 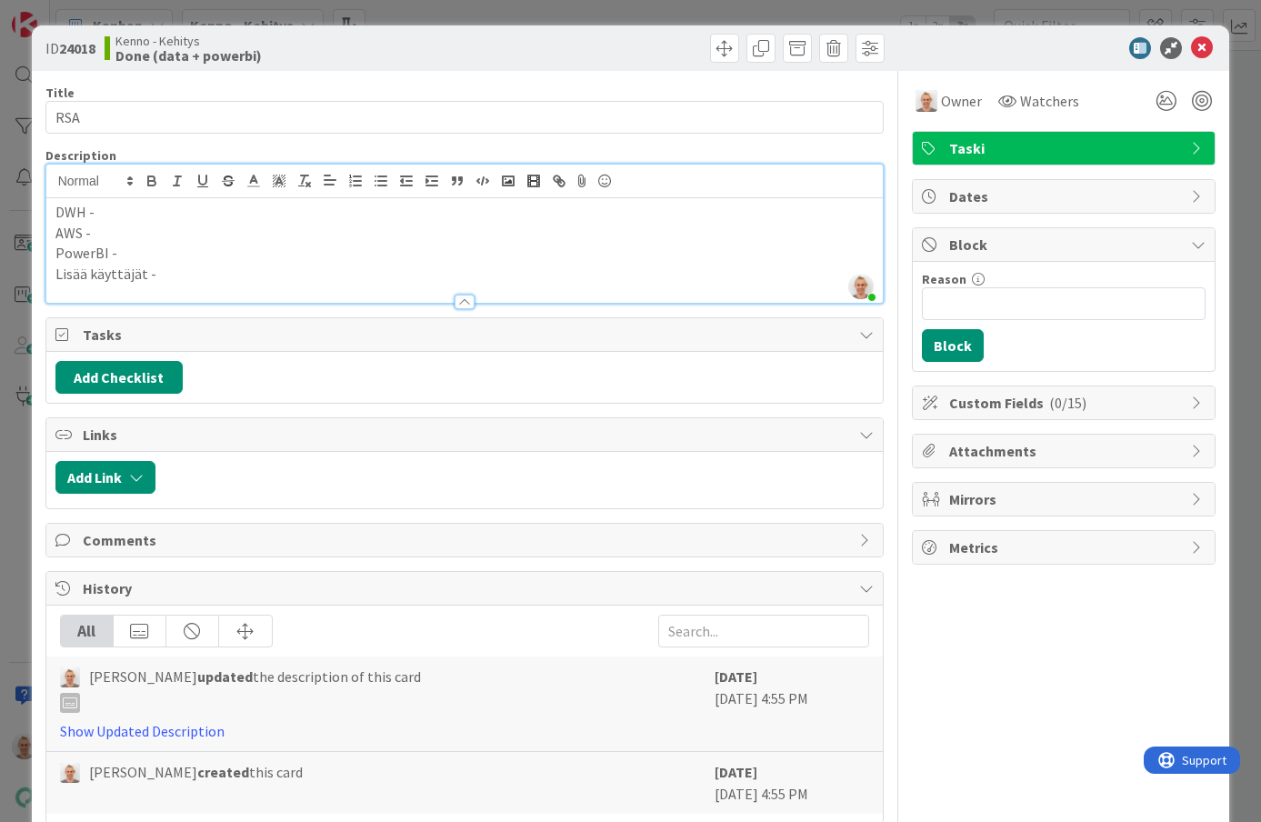 What do you see at coordinates (861, 286) in the screenshot?
I see `img: Hd6QHNB22Tefik0yThpAMlsUmLxMnJWL.jpg` at bounding box center [861, 286].